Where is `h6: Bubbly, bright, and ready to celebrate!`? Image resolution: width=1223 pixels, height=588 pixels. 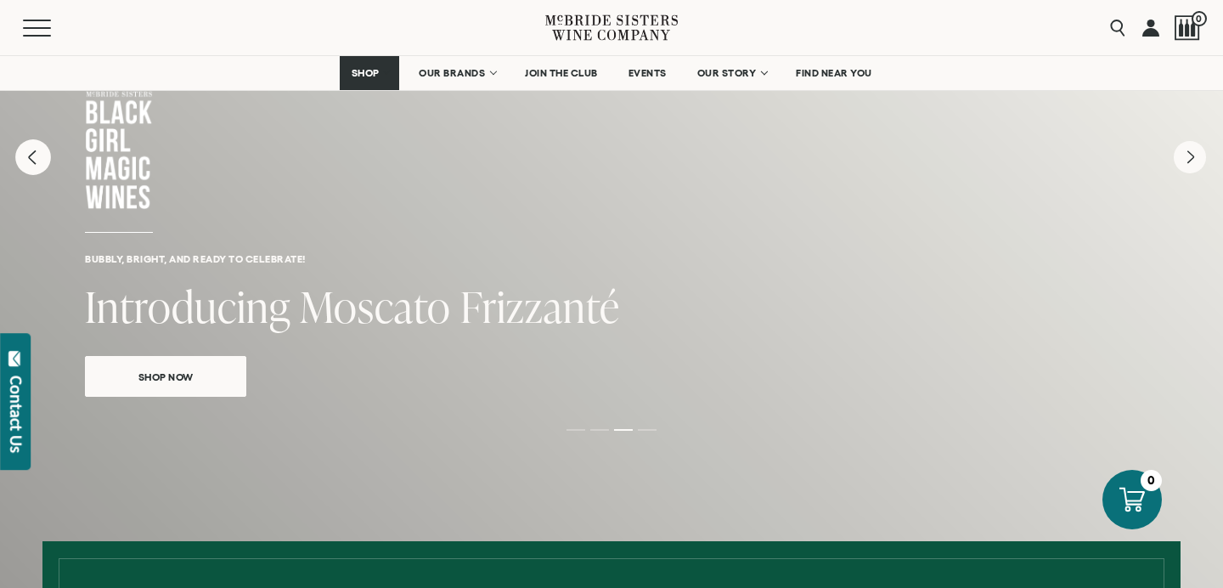
h6: Bubbly, bright, and ready to celebrate! is located at coordinates (612, 258).